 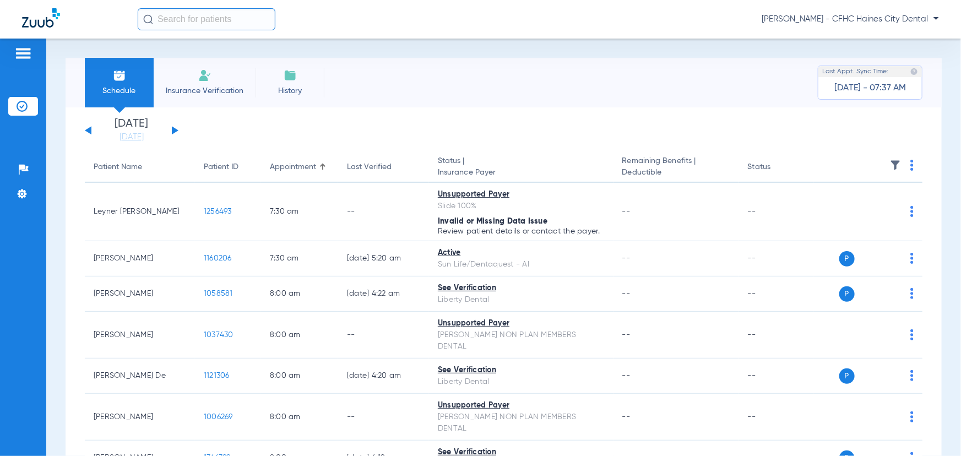 What do you see at coordinates (218, 294) in the screenshot?
I see `span: 1058581` at bounding box center [218, 294].